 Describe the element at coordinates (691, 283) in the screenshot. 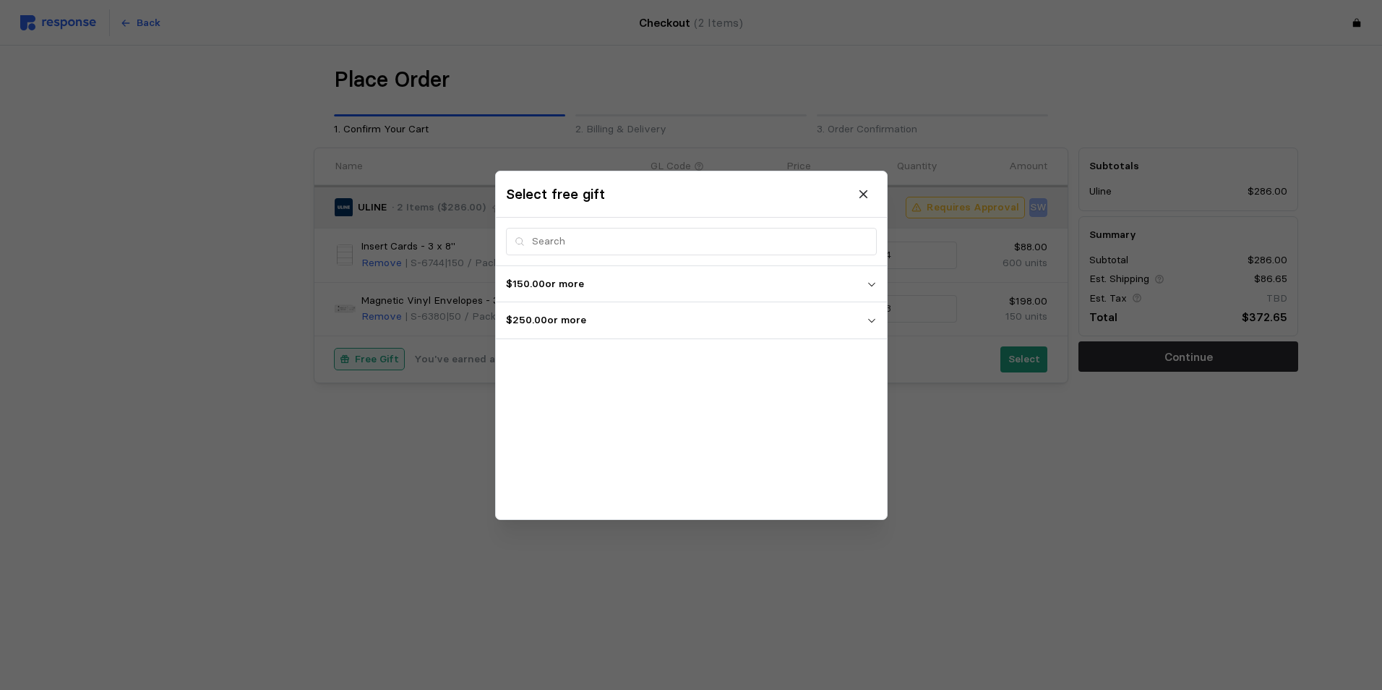

I see `button: $150.00or more` at that location.